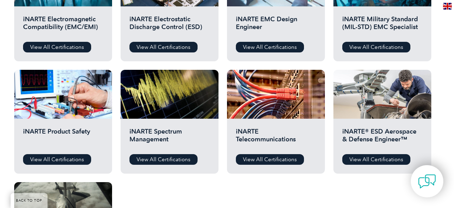  Describe the element at coordinates (63, 26) in the screenshot. I see `h2: iNARTE Electromagnetic Compatibility (EMC/EMI)` at that location.